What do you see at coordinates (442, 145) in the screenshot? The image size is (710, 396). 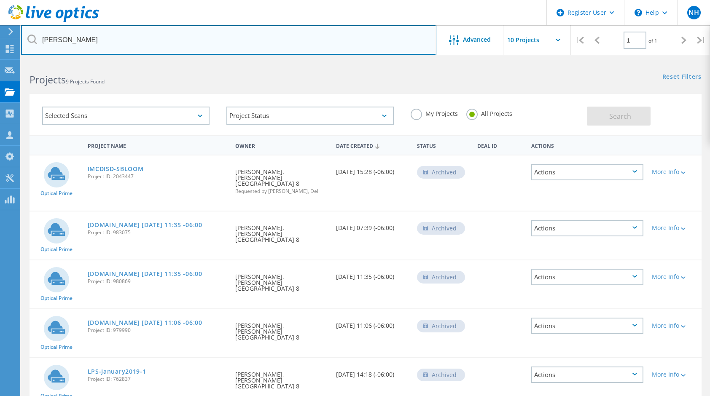 I see `div: Status` at bounding box center [442, 145].